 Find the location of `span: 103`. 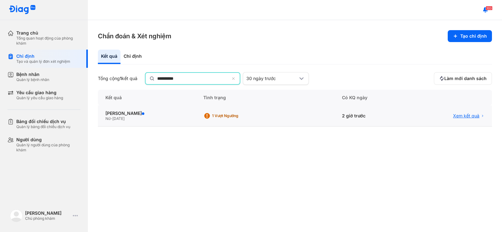

span: 103 is located at coordinates (489, 8).